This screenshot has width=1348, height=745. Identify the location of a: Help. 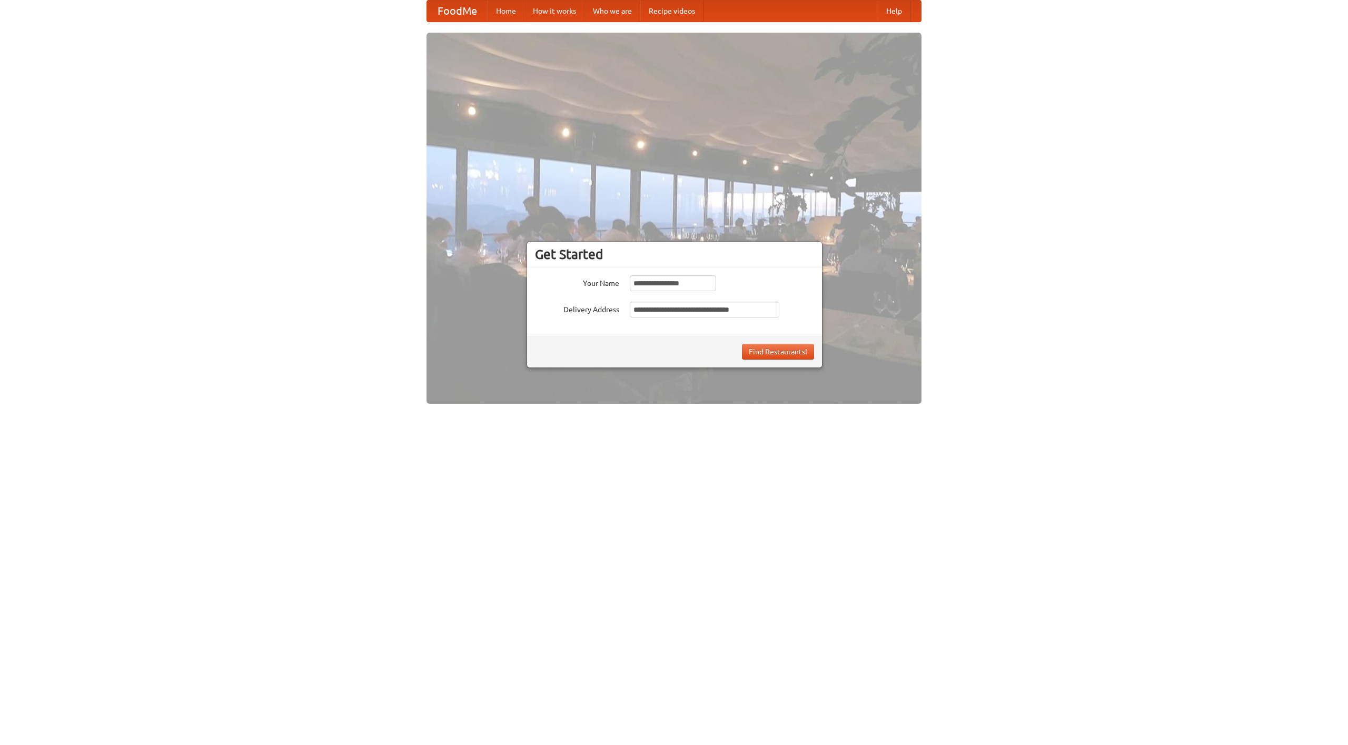
(894, 11).